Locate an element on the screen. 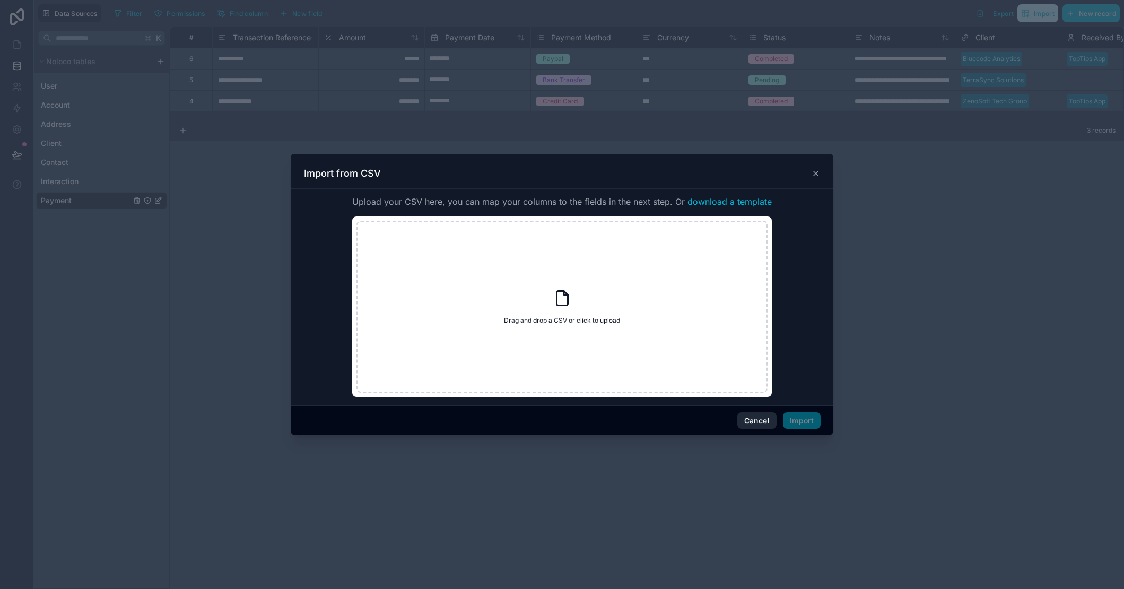  span: download a template is located at coordinates (729, 202).